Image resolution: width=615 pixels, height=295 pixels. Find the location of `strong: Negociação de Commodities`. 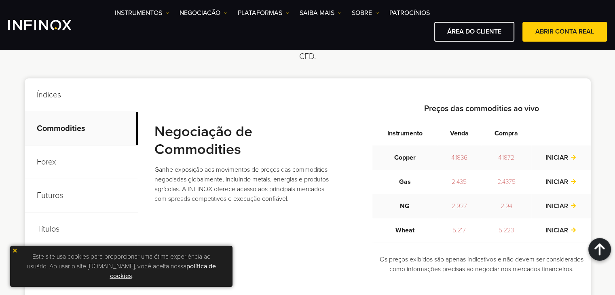

strong: Negociação de Commodities is located at coordinates (203, 140).